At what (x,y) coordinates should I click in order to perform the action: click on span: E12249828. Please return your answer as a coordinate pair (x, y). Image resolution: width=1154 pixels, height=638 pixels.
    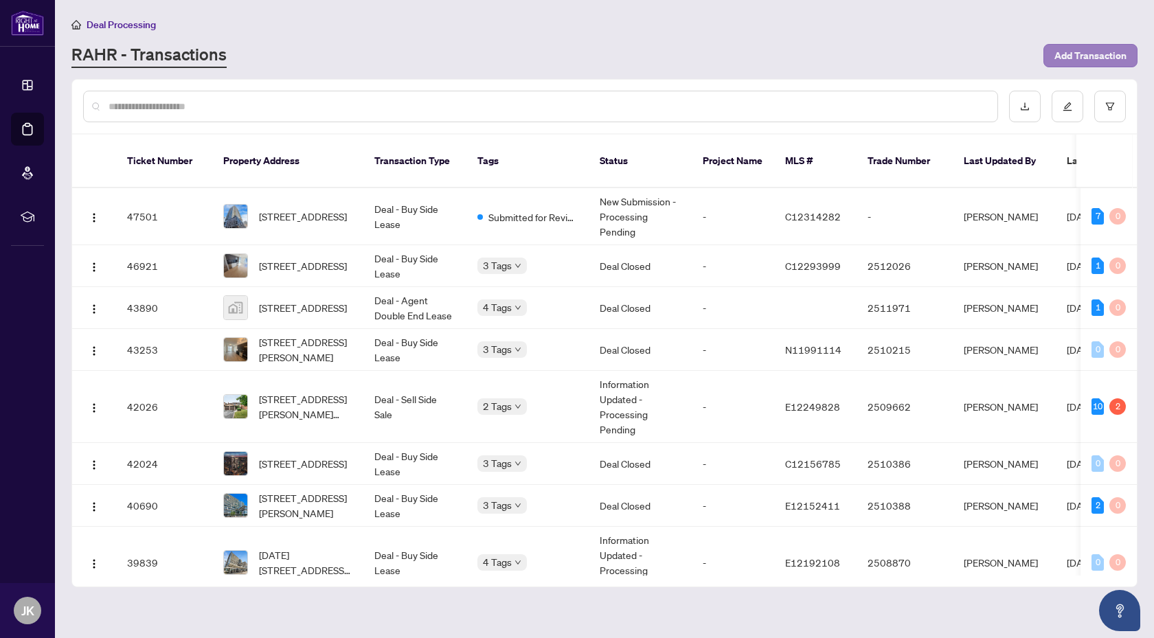
    Looking at the image, I should click on (813, 407).